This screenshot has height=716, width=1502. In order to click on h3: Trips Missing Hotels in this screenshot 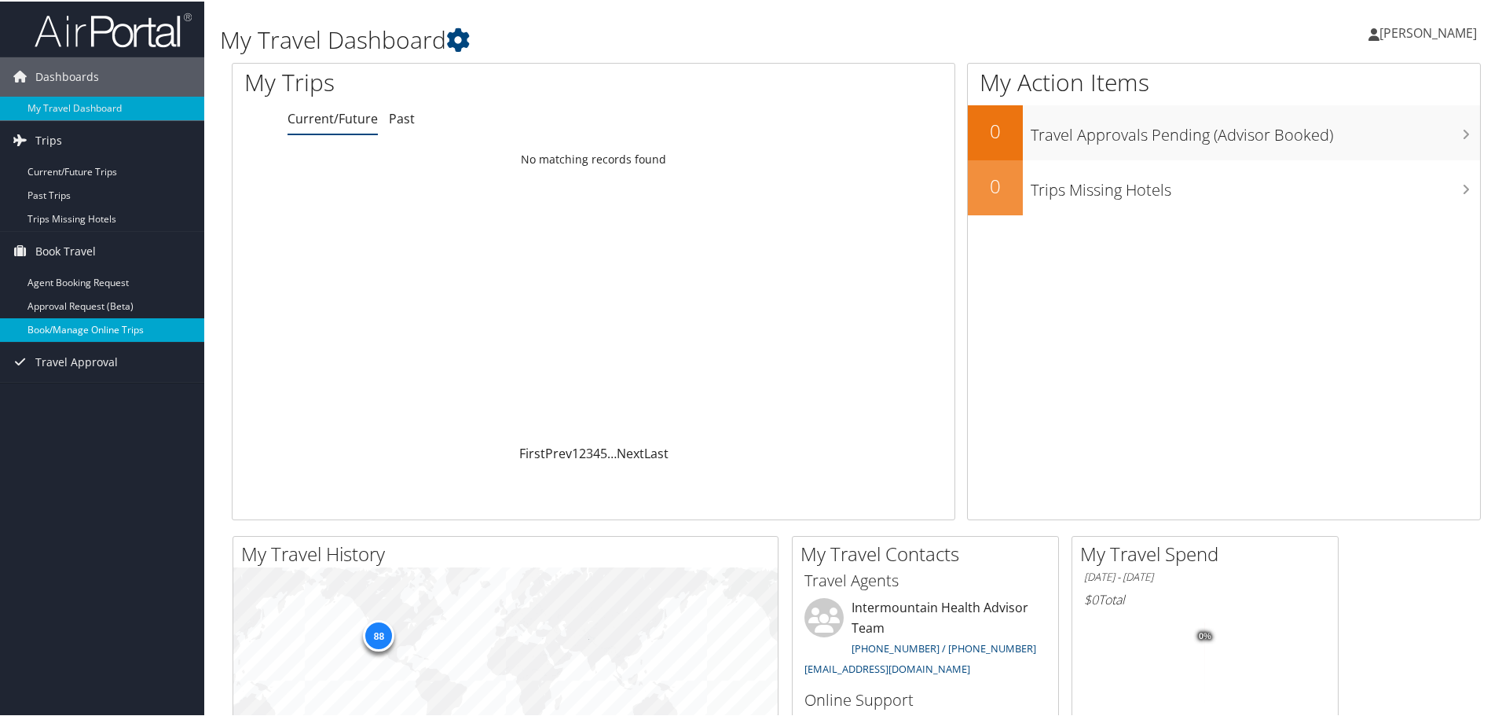, I will do `click(1256, 185)`.